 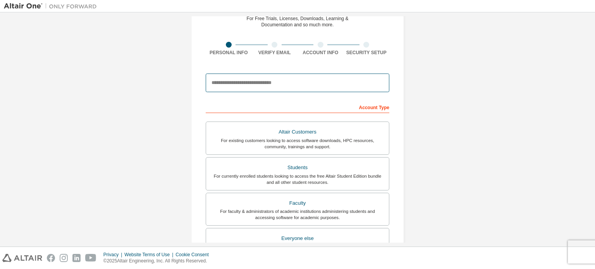 I want to click on div: For existing customers looking to access software downloads, HPC resources, community, trainings ..., so click(x=297, y=144).